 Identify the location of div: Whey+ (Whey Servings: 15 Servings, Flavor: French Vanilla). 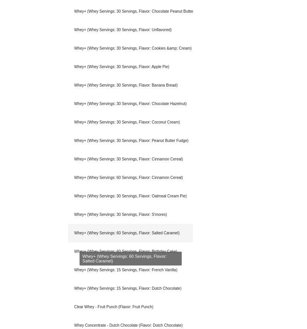
(130, 270).